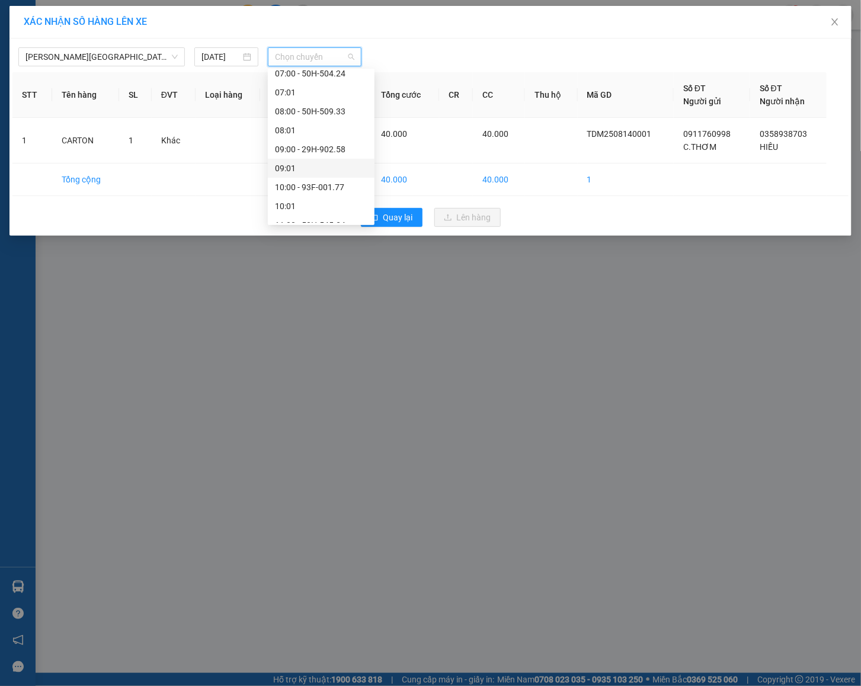 Image resolution: width=861 pixels, height=686 pixels. I want to click on span: Chọn chuyến, so click(314, 57).